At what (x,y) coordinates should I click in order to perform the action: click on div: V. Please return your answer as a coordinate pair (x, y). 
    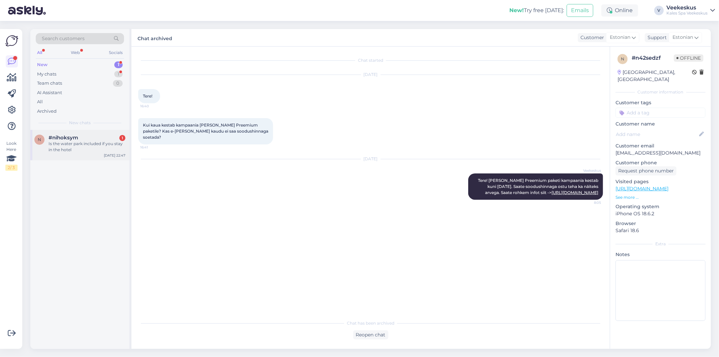
    Looking at the image, I should click on (659, 10).